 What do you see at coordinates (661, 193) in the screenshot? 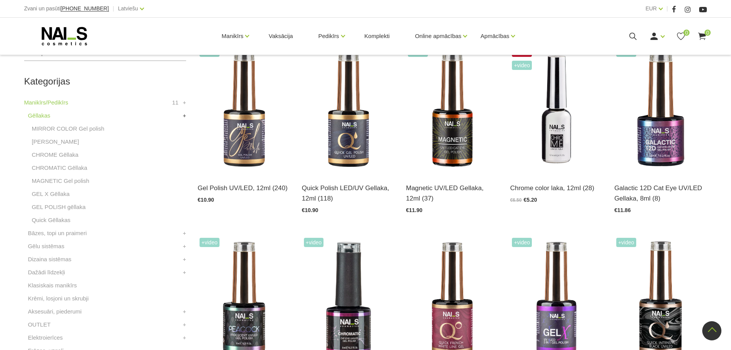
I see `a: Galactic 12D Cat Eye UV/LED Gellaka, 8ml (8)` at bounding box center [661, 193].